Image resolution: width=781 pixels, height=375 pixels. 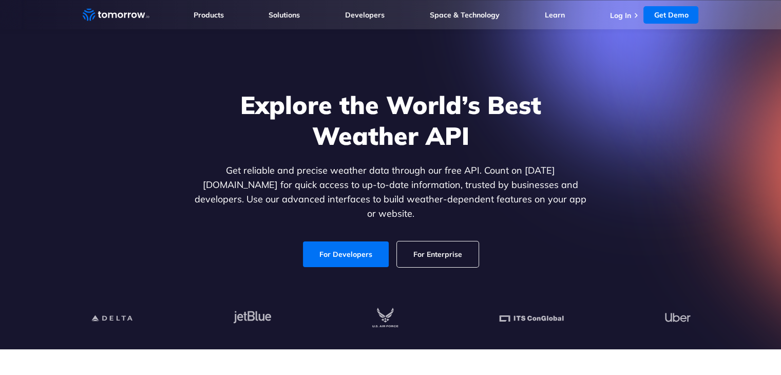 What do you see at coordinates (465, 15) in the screenshot?
I see `a: Space & Technology` at bounding box center [465, 15].